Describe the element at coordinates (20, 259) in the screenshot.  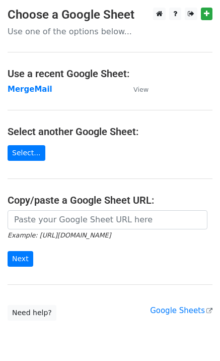
I see `input: Next` at that location.